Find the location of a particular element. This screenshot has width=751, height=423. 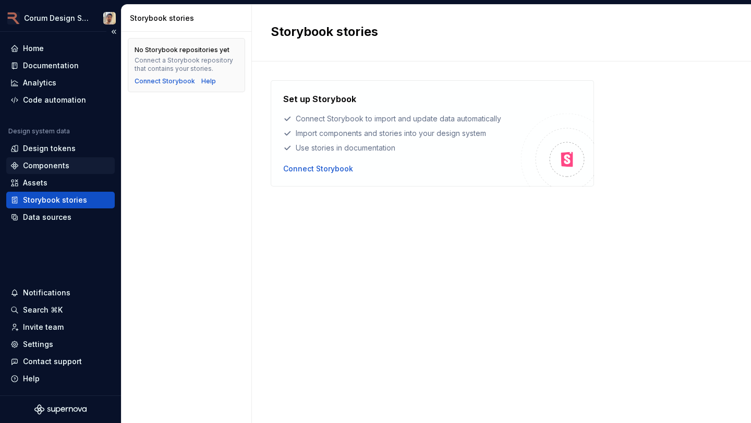

div: Invite team is located at coordinates (43, 328).